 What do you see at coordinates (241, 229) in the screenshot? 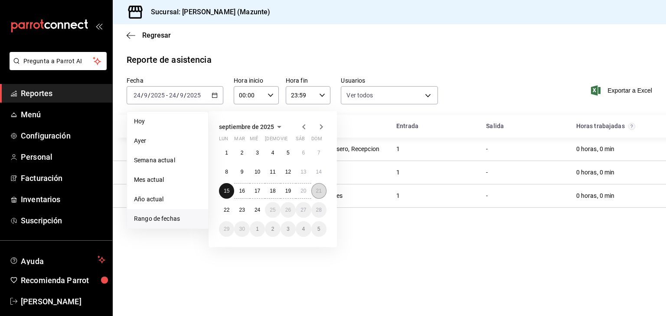
I see `abbr: 30 de septiembre de 2025` at bounding box center [241, 229].